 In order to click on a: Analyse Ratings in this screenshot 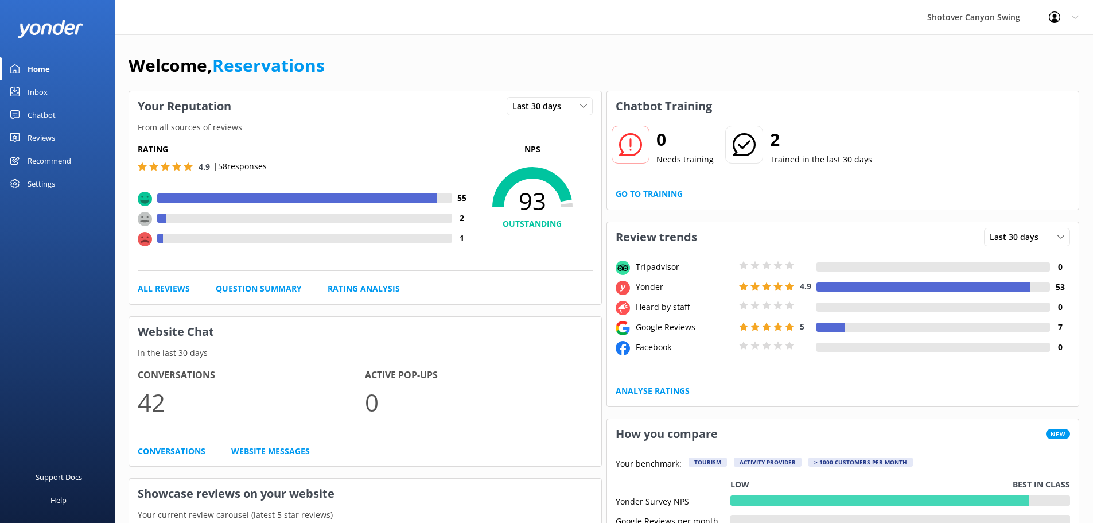, I will do `click(652, 391)`.